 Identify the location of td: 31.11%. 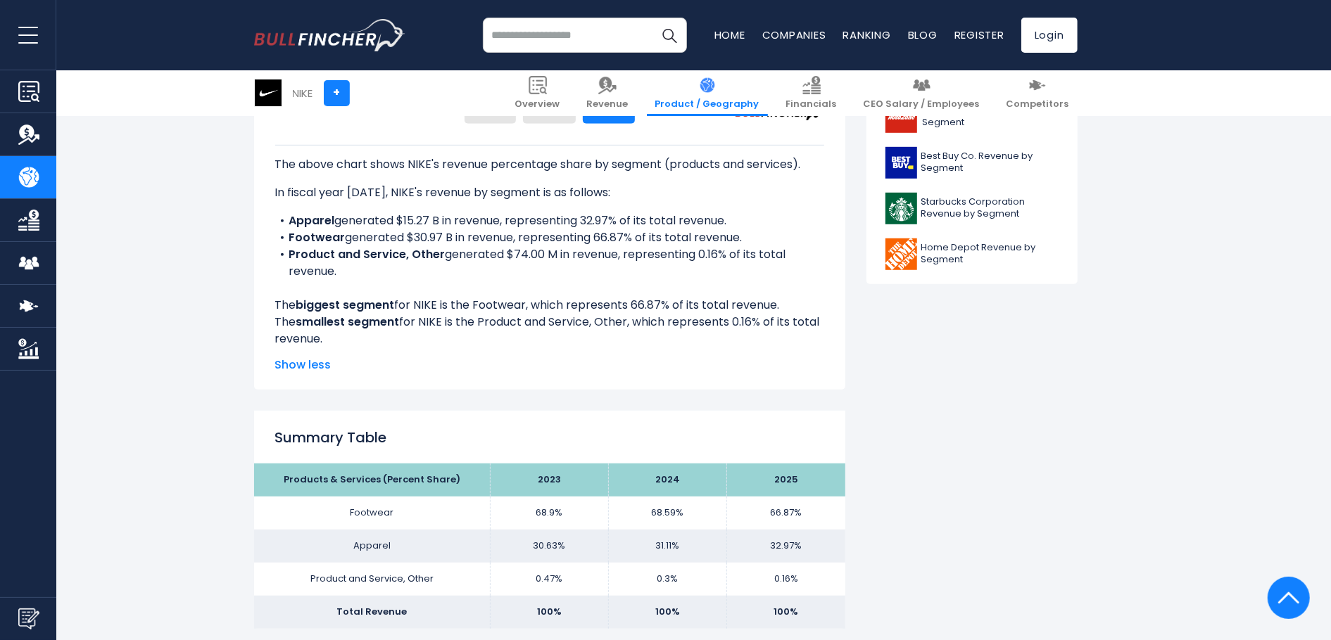
(668, 546).